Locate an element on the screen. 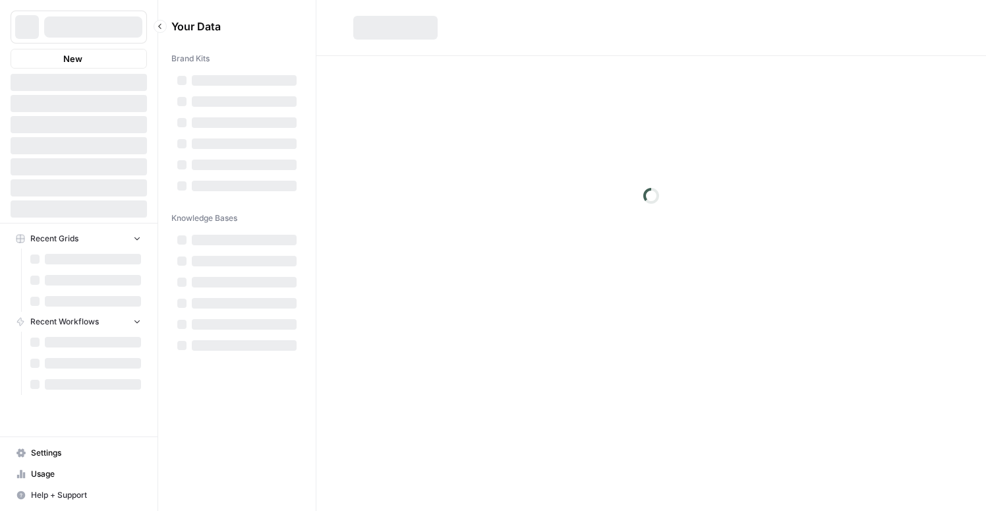 This screenshot has width=986, height=511. span: Recent Grids is located at coordinates (54, 239).